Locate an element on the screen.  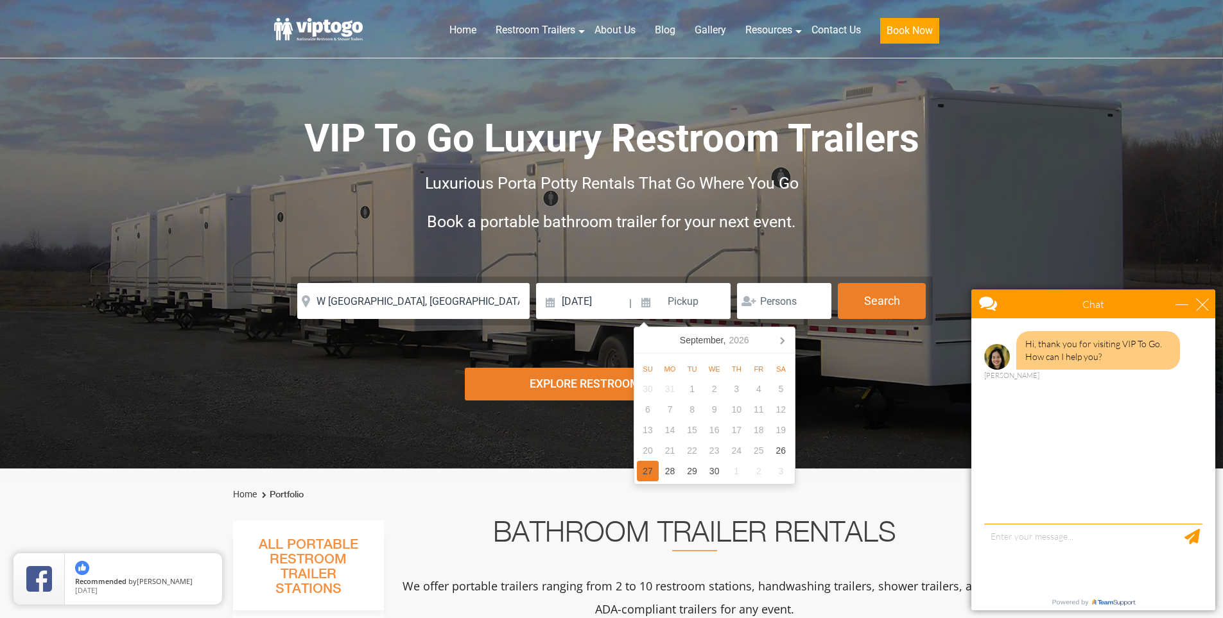
img: Anne avatar image. is located at coordinates (33, 75).